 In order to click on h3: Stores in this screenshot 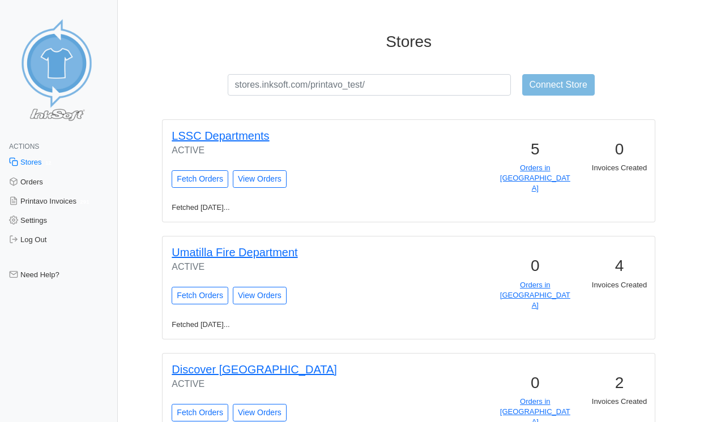, I will do `click(408, 42)`.